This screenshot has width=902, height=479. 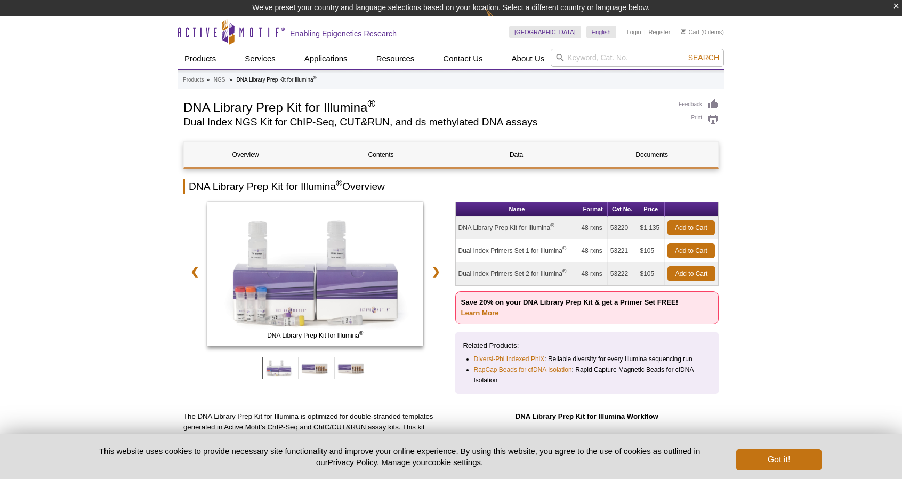 What do you see at coordinates (588, 359) in the screenshot?
I see `li: : Reliable diversity for every Illumina sequencing run` at bounding box center [588, 359].